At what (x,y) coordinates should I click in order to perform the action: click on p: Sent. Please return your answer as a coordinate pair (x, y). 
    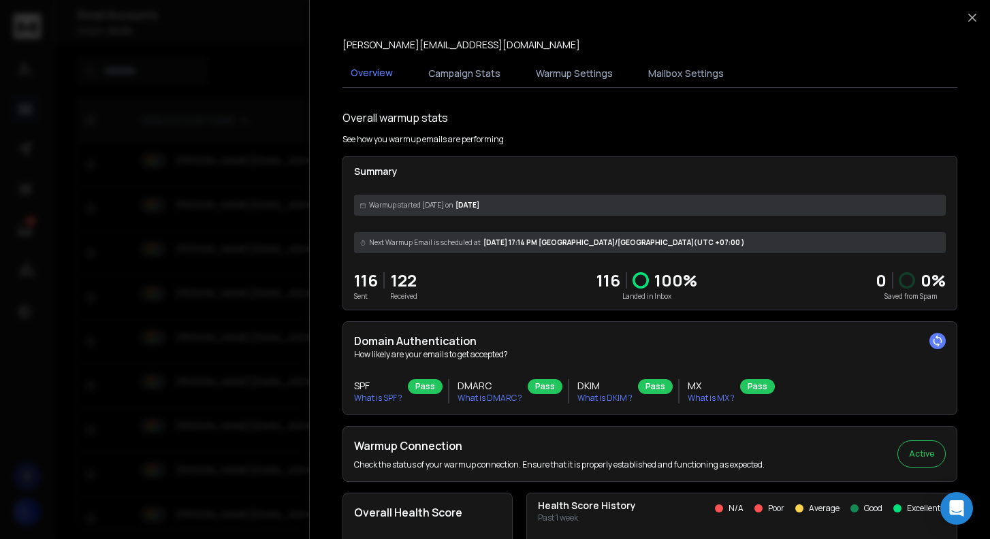
    Looking at the image, I should click on (366, 296).